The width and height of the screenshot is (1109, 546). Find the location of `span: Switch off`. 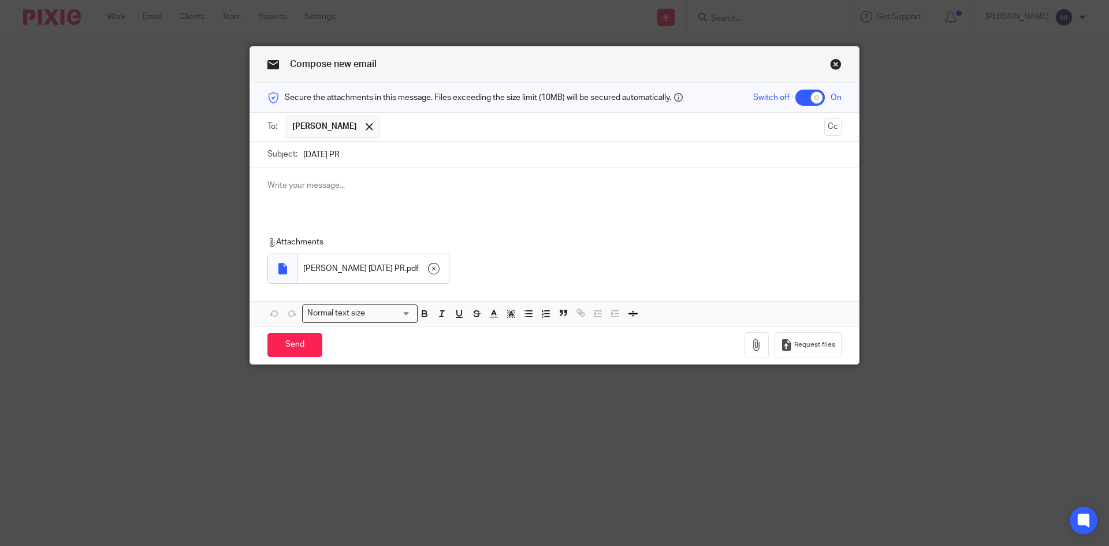

span: Switch off is located at coordinates (771, 98).